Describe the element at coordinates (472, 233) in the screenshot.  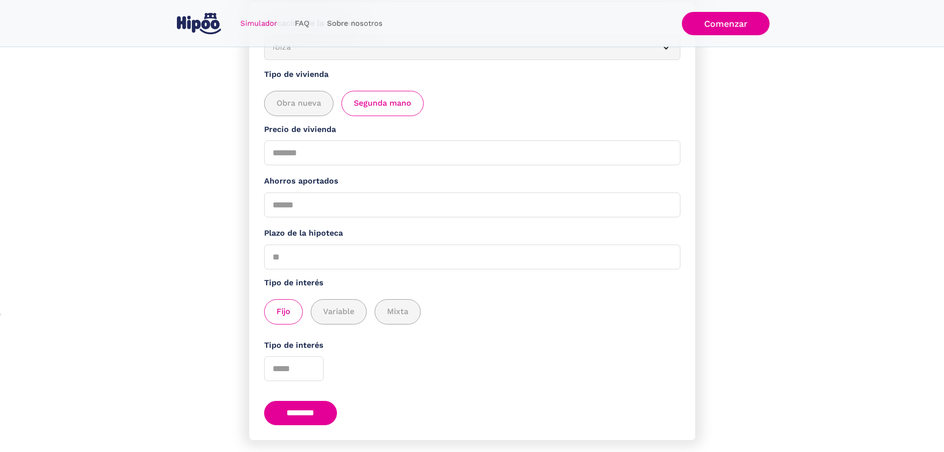
I see `label: Plazo de la hipoteca` at that location.